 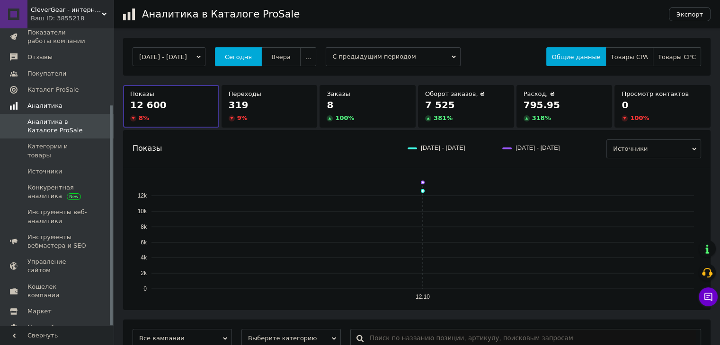 What do you see at coordinates (541, 118) in the screenshot?
I see `span: 318 %` at bounding box center [541, 118].